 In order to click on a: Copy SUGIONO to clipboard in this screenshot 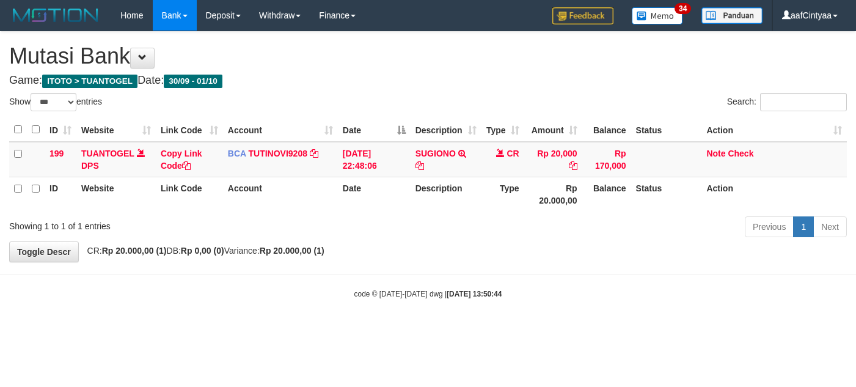, I will do `click(420, 166)`.